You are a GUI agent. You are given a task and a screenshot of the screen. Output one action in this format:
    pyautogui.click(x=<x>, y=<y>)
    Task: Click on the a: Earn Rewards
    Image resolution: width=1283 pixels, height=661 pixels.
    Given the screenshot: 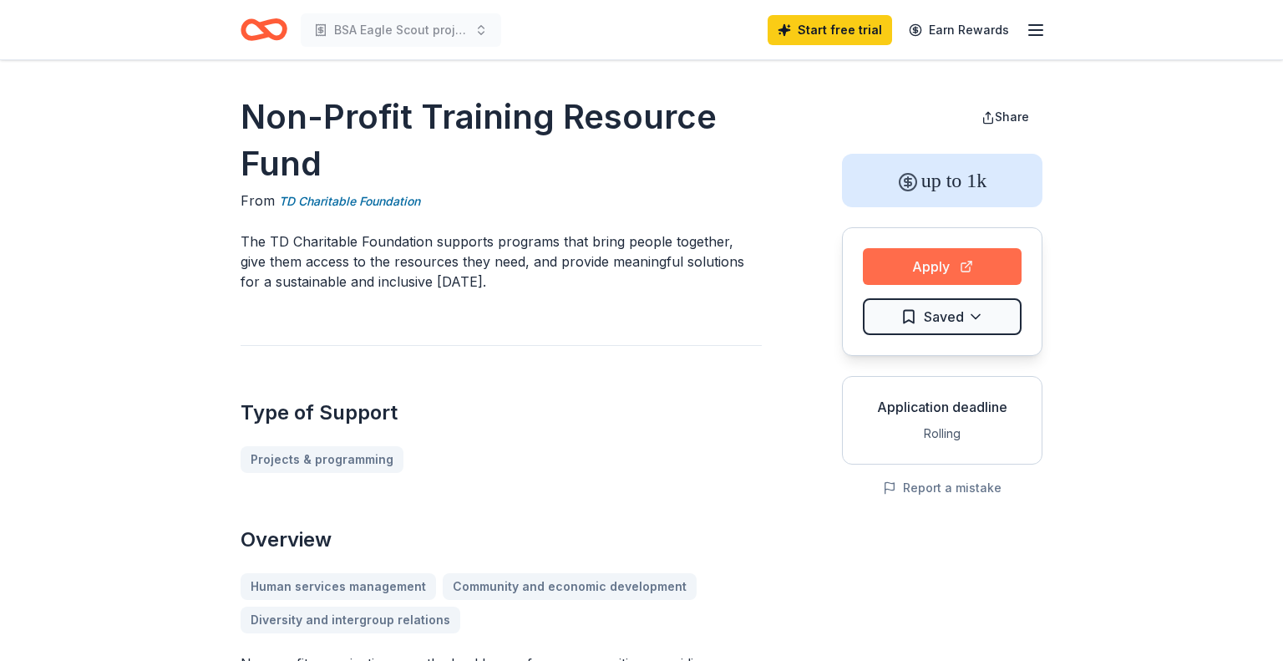 What is the action you would take?
    pyautogui.click(x=959, y=30)
    